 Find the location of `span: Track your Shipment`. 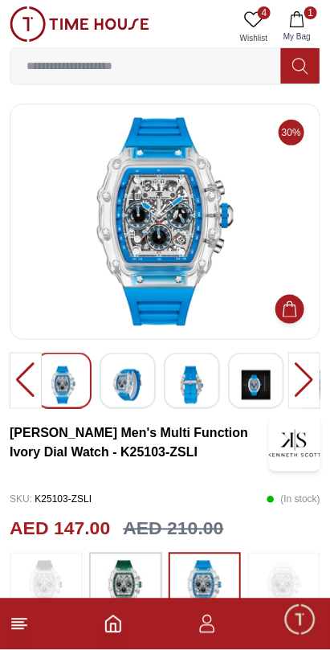

span: Track your Shipment is located at coordinates (250, 530).